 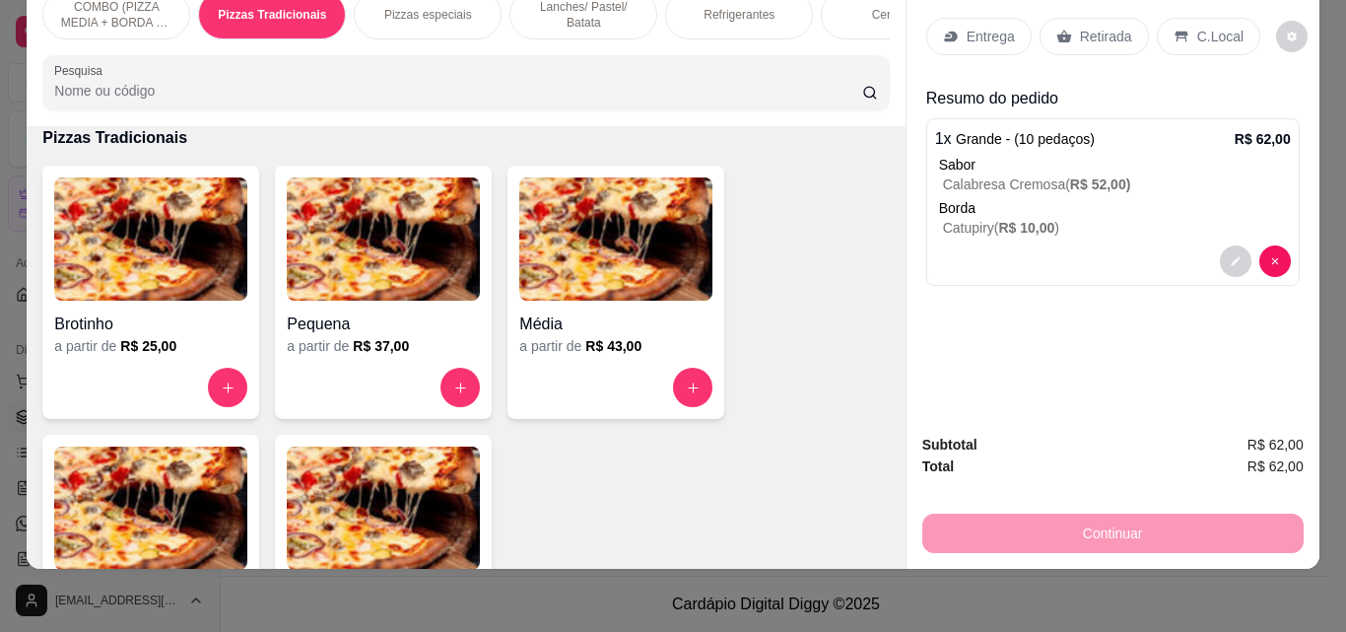 What do you see at coordinates (613, 346) in the screenshot?
I see `h6: R$ 43,00` at bounding box center [613, 346].